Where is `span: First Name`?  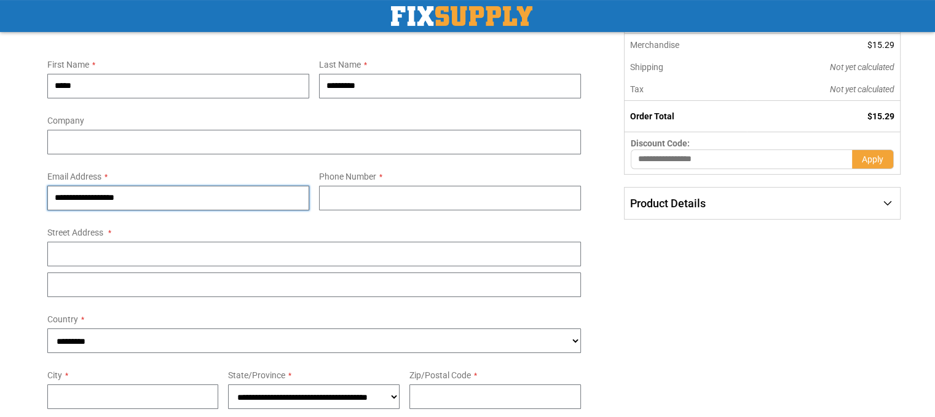 span: First Name is located at coordinates (68, 65).